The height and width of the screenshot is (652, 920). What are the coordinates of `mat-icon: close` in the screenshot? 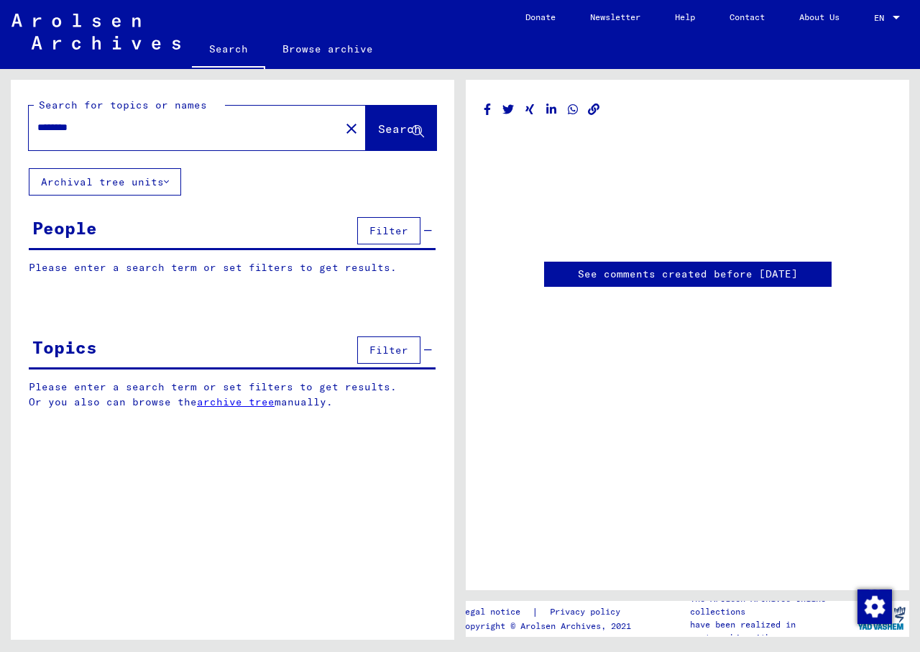 It's located at (351, 129).